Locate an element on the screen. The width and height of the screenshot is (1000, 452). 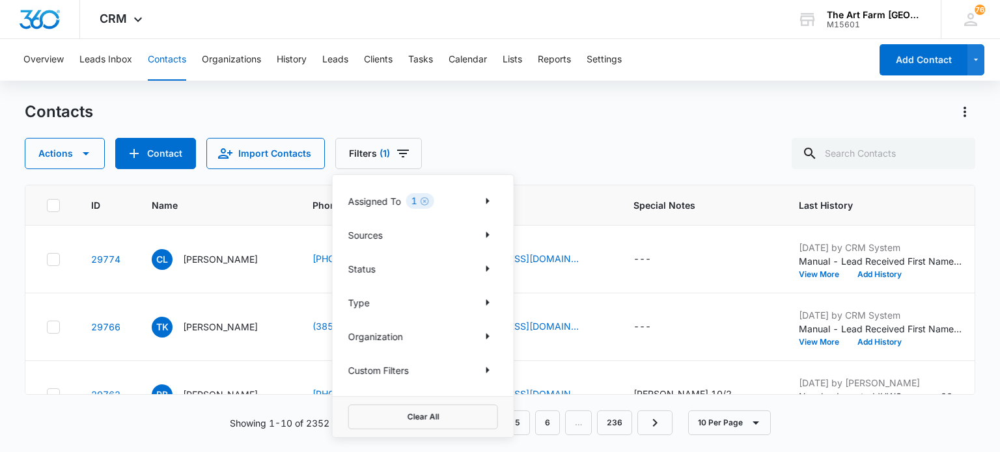
button: Import Contacts is located at coordinates (266, 154).